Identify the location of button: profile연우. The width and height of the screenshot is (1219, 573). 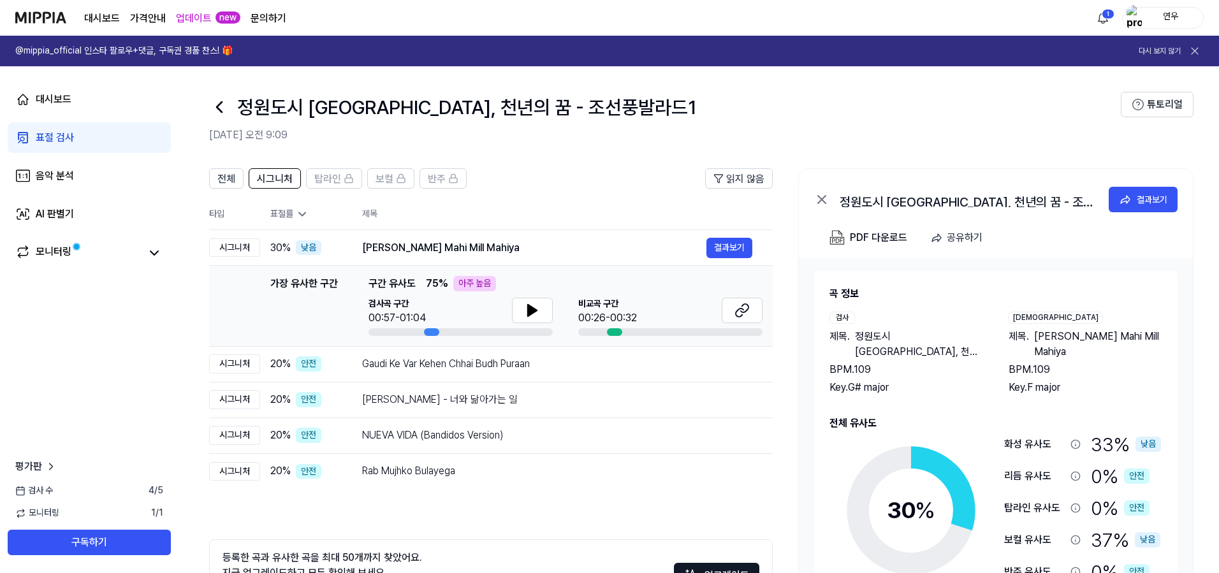
(1163, 18).